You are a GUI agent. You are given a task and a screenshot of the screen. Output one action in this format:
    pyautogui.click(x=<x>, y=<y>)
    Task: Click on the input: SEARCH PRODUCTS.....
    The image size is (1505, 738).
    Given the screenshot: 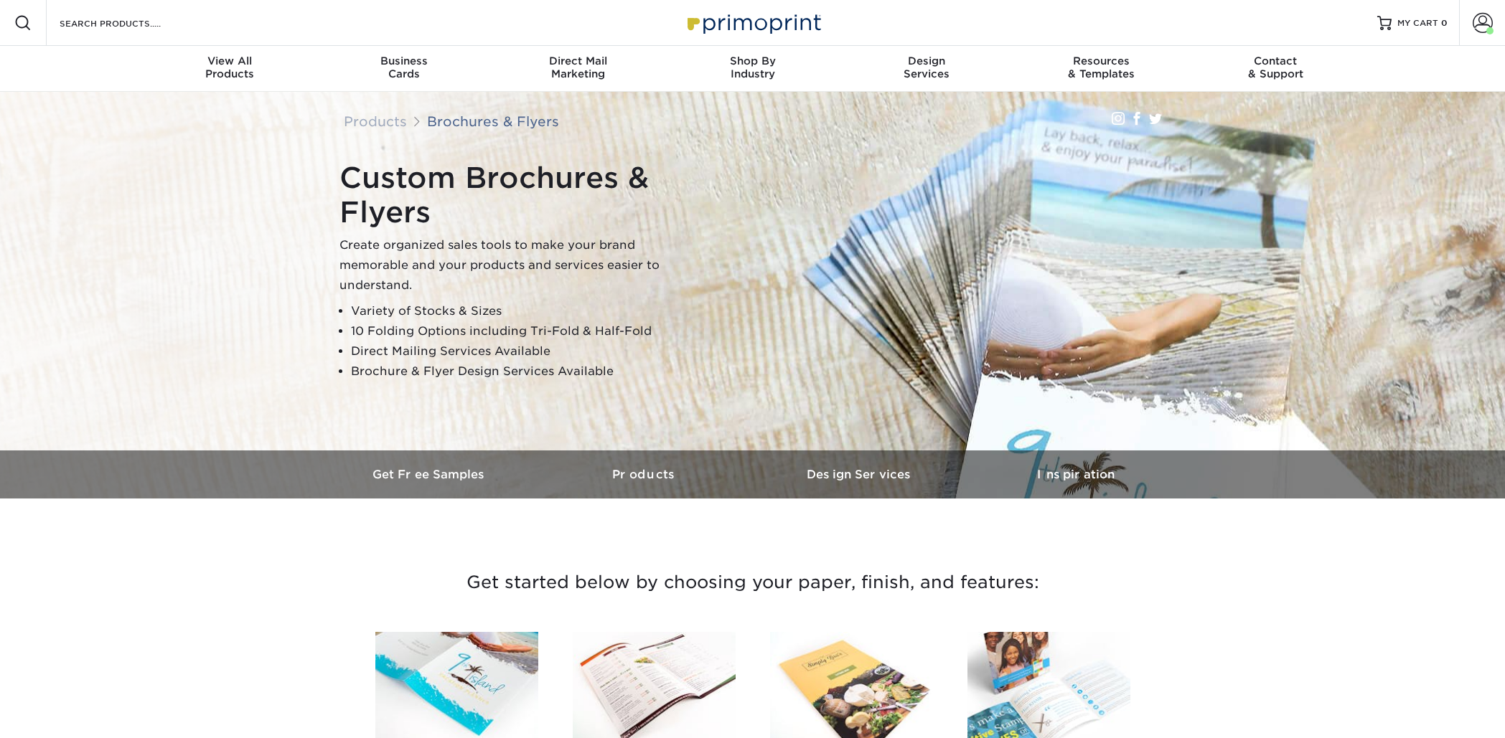 What is the action you would take?
    pyautogui.click(x=128, y=23)
    